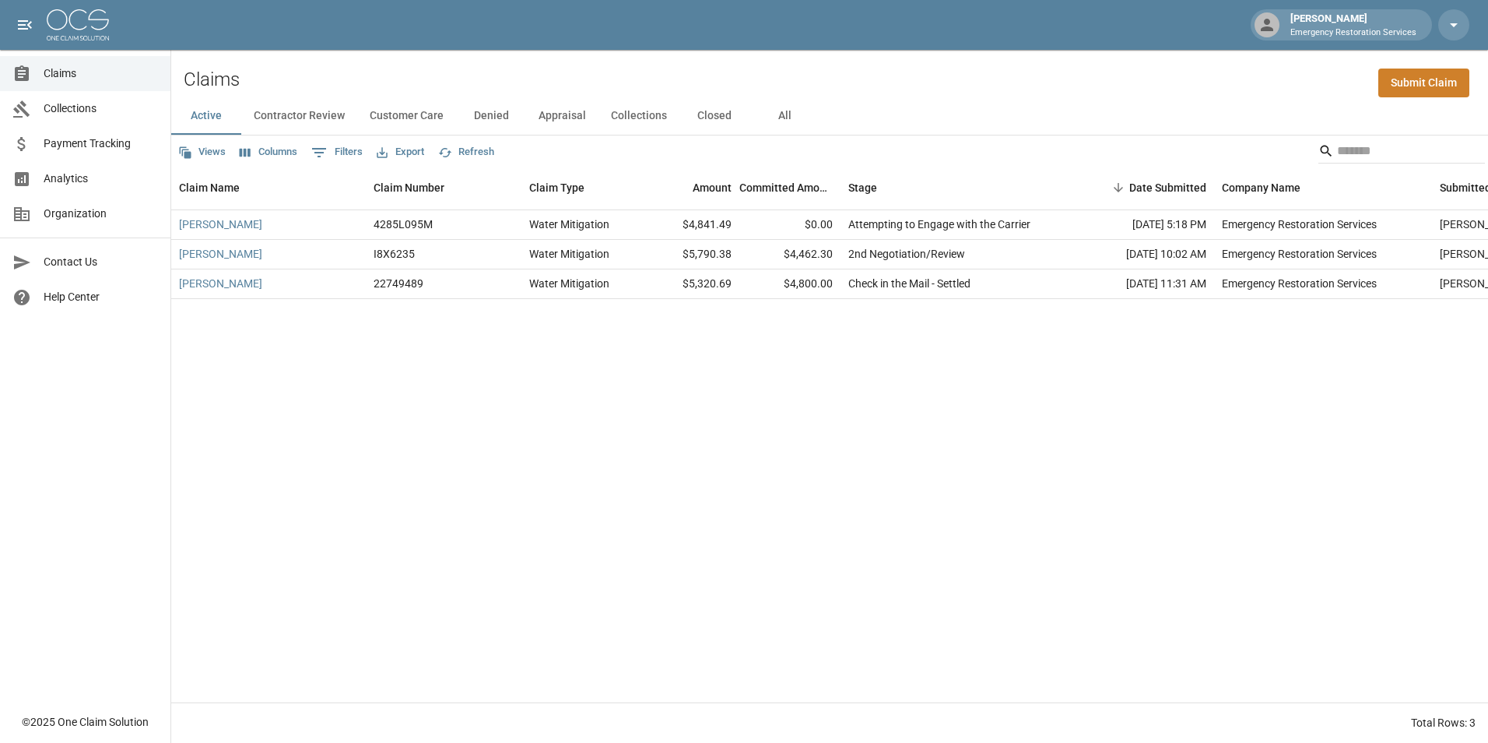  Describe the element at coordinates (100, 297) in the screenshot. I see `span: Help Center` at that location.